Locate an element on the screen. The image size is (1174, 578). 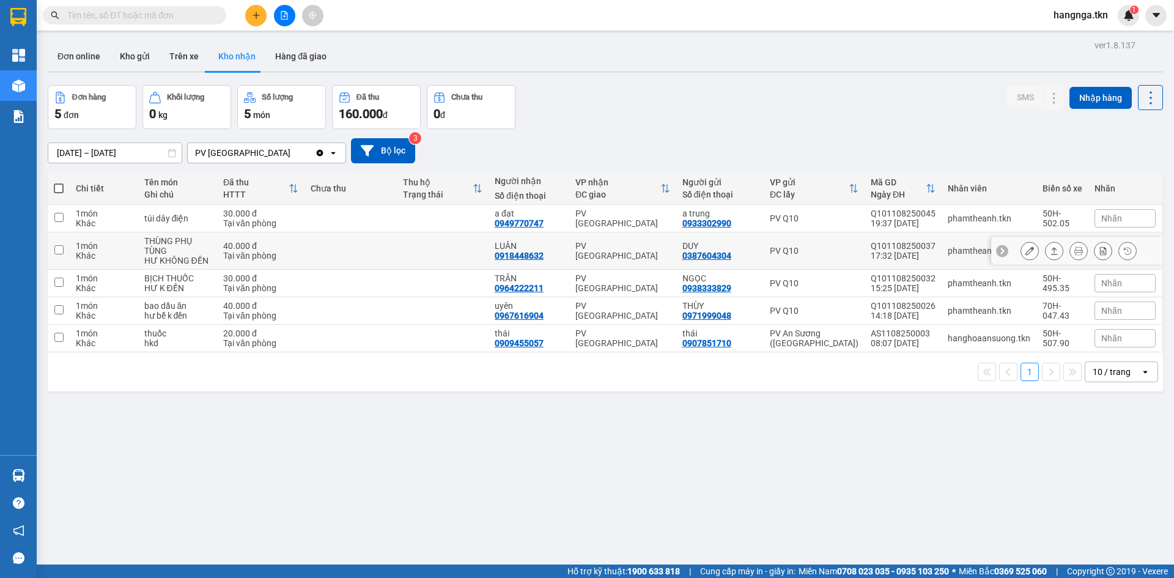
div: AS1108250003 is located at coordinates (903, 333).